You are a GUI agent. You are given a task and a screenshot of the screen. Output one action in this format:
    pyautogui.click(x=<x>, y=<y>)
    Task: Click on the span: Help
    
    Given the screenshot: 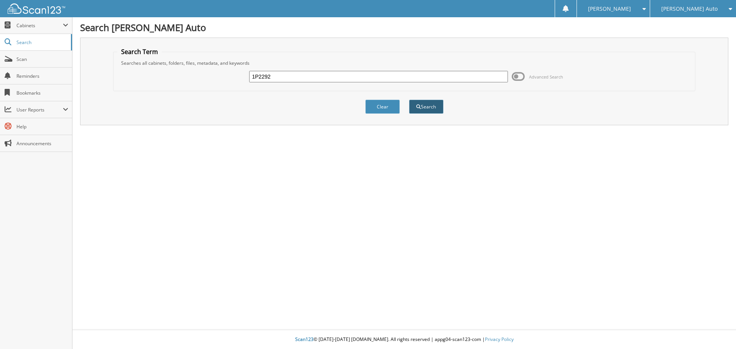 What is the action you would take?
    pyautogui.click(x=42, y=126)
    